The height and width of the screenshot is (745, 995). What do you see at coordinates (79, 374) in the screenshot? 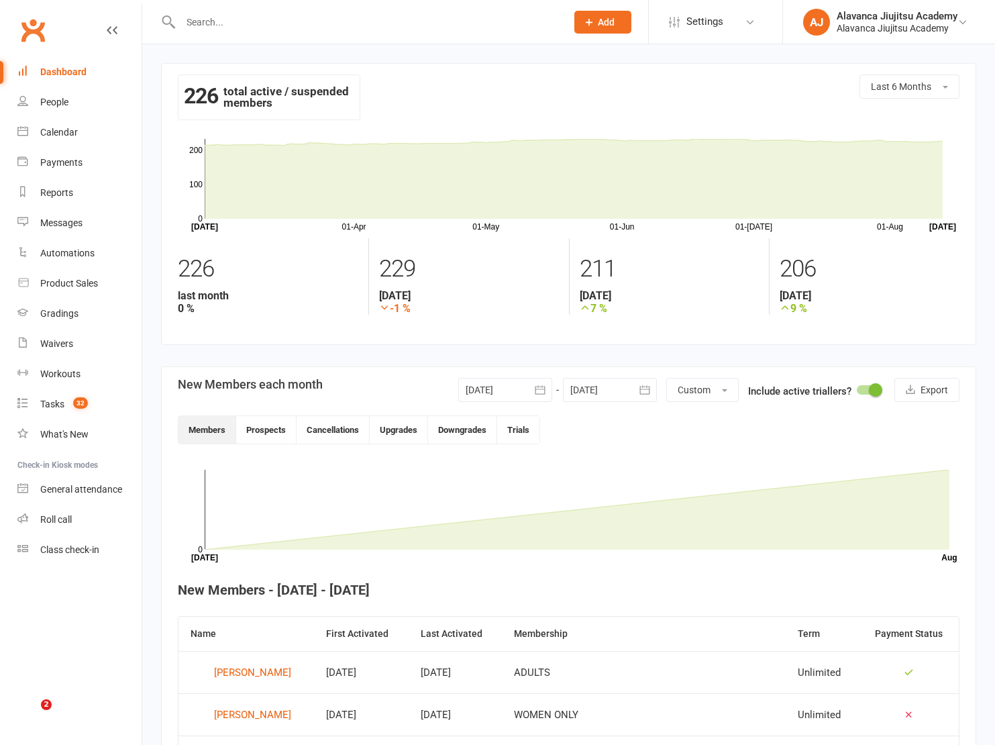
I see `a: Workouts` at bounding box center [79, 374].